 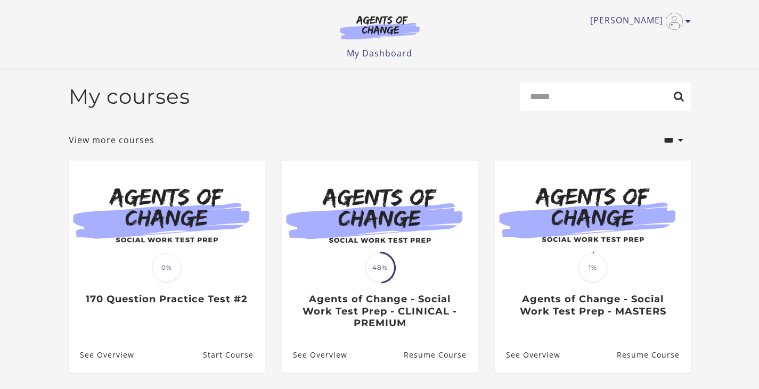 I want to click on a: Agents of Change - Social Work Test Prep - MASTERS: Resume Course, so click(x=653, y=355).